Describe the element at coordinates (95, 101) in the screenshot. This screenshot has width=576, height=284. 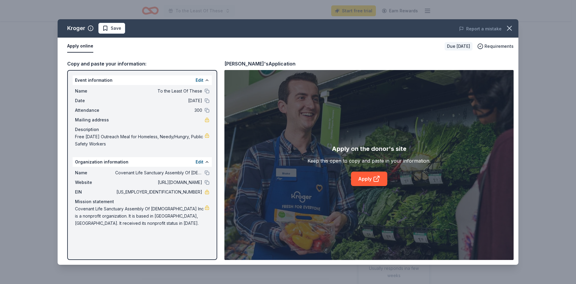
I see `span: Date` at that location.